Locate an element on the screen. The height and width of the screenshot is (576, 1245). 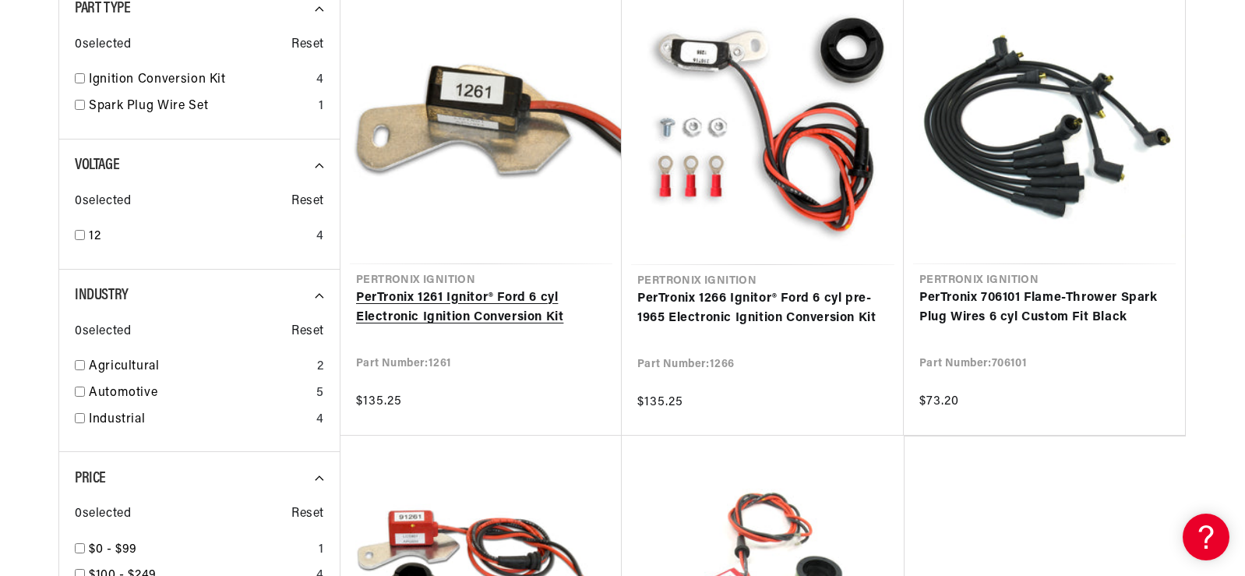
div: 5 is located at coordinates (320, 394).